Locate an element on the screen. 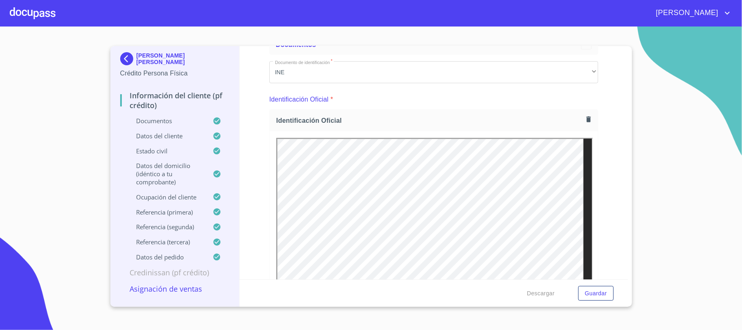 The width and height of the screenshot is (742, 330). p: Estado Civil is located at coordinates (167, 151).